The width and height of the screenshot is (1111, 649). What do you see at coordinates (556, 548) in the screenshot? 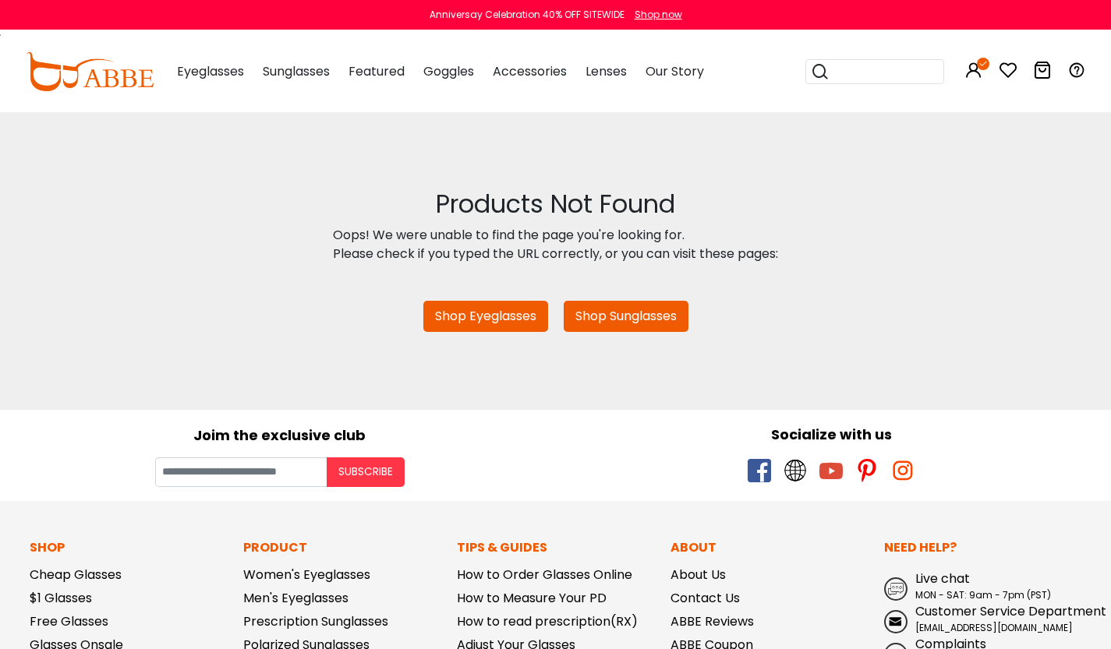
I see `p: Tips & Guides` at bounding box center [556, 548].